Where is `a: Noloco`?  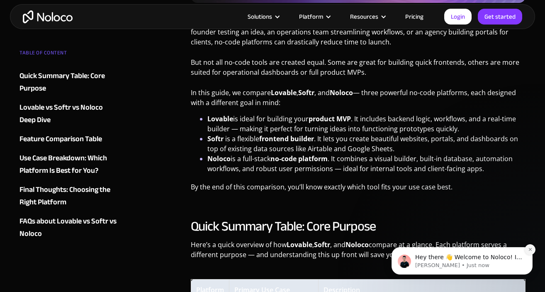
a: Noloco is located at coordinates (219, 158).